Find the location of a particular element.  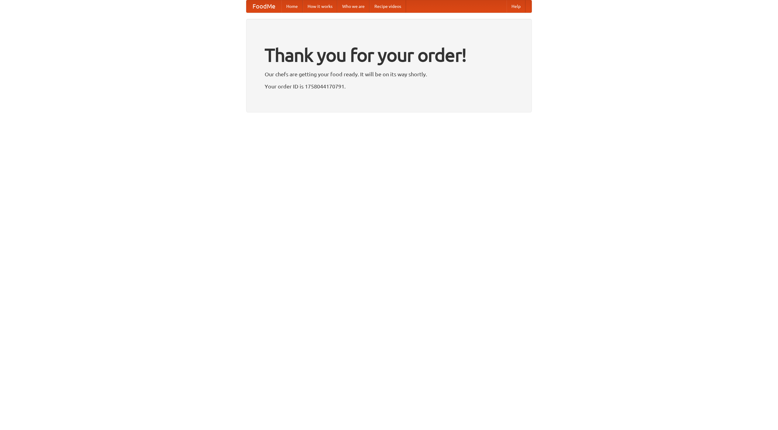

a: FoodMe is located at coordinates (264, 6).